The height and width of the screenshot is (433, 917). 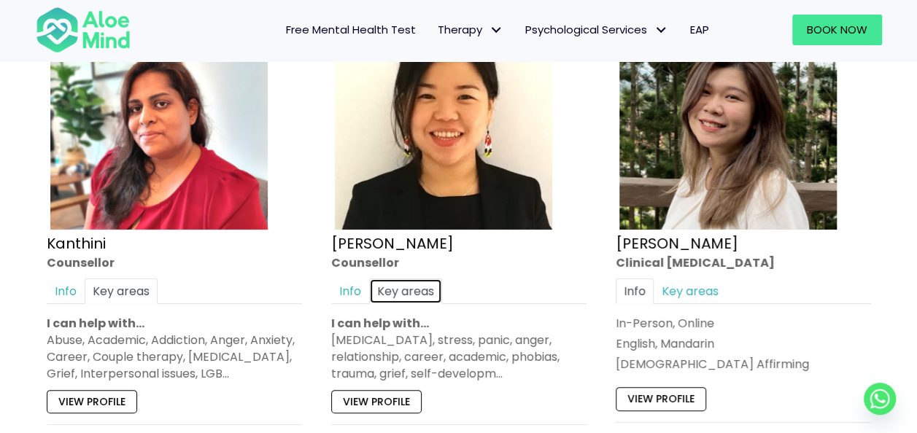 What do you see at coordinates (76, 244) in the screenshot?
I see `a: Kanthini` at bounding box center [76, 244].